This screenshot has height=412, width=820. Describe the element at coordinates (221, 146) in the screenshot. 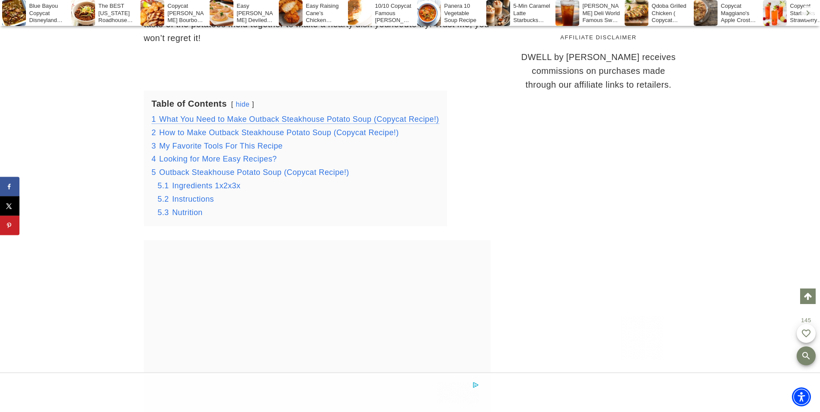

I see `span: My Favorite Tools For This Recipe` at that location.